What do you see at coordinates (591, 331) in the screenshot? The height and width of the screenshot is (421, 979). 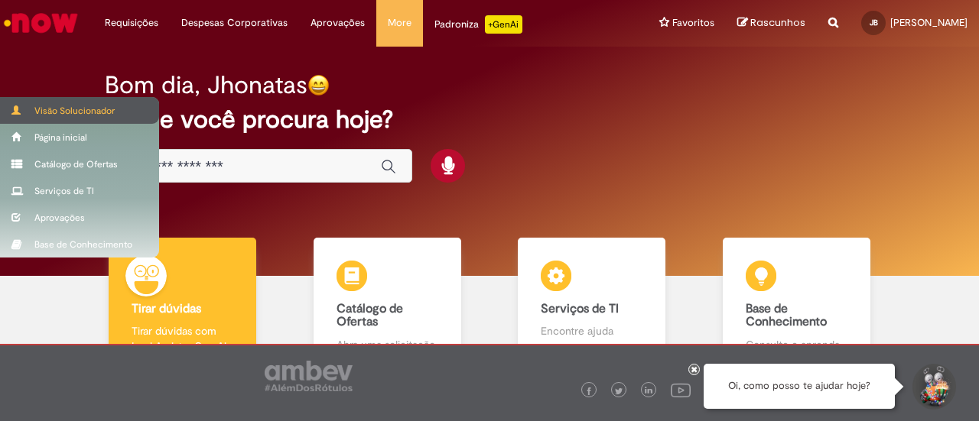 I see `p: Encontre ajuda` at bounding box center [591, 331].